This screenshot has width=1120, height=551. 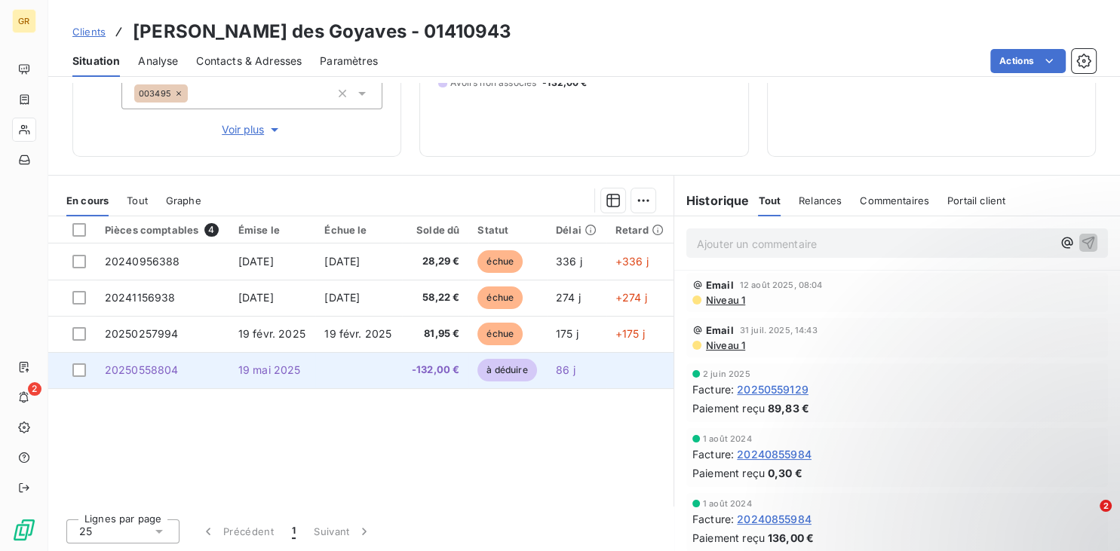 I want to click on span: Situation, so click(x=96, y=61).